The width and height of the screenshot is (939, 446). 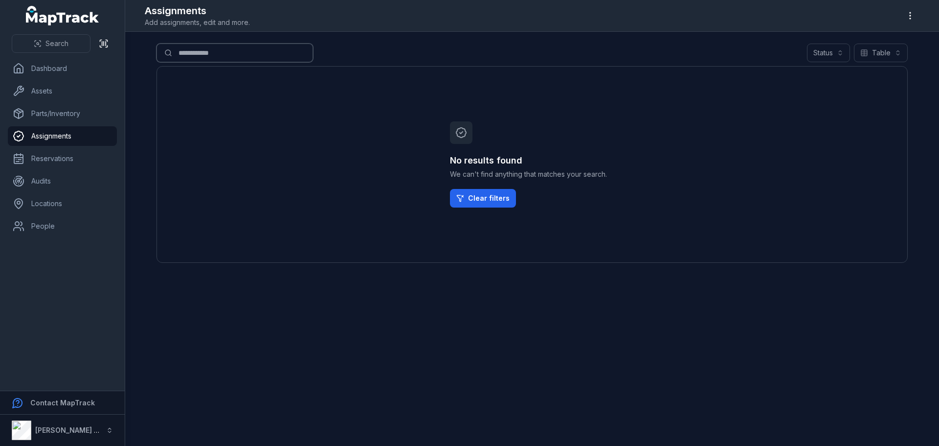 I want to click on a: People, so click(x=62, y=226).